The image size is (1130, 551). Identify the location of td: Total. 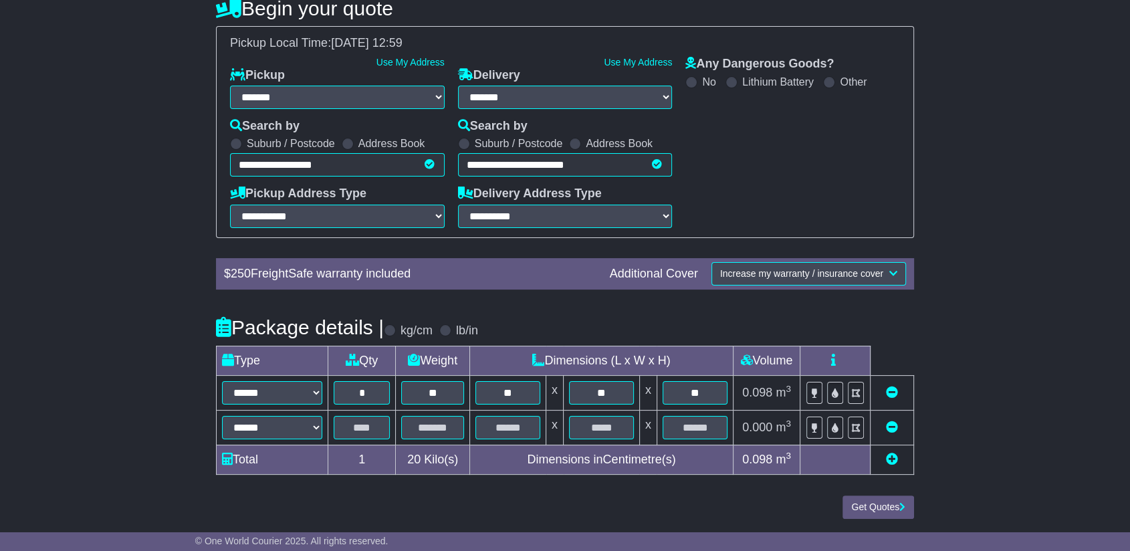
(272, 459).